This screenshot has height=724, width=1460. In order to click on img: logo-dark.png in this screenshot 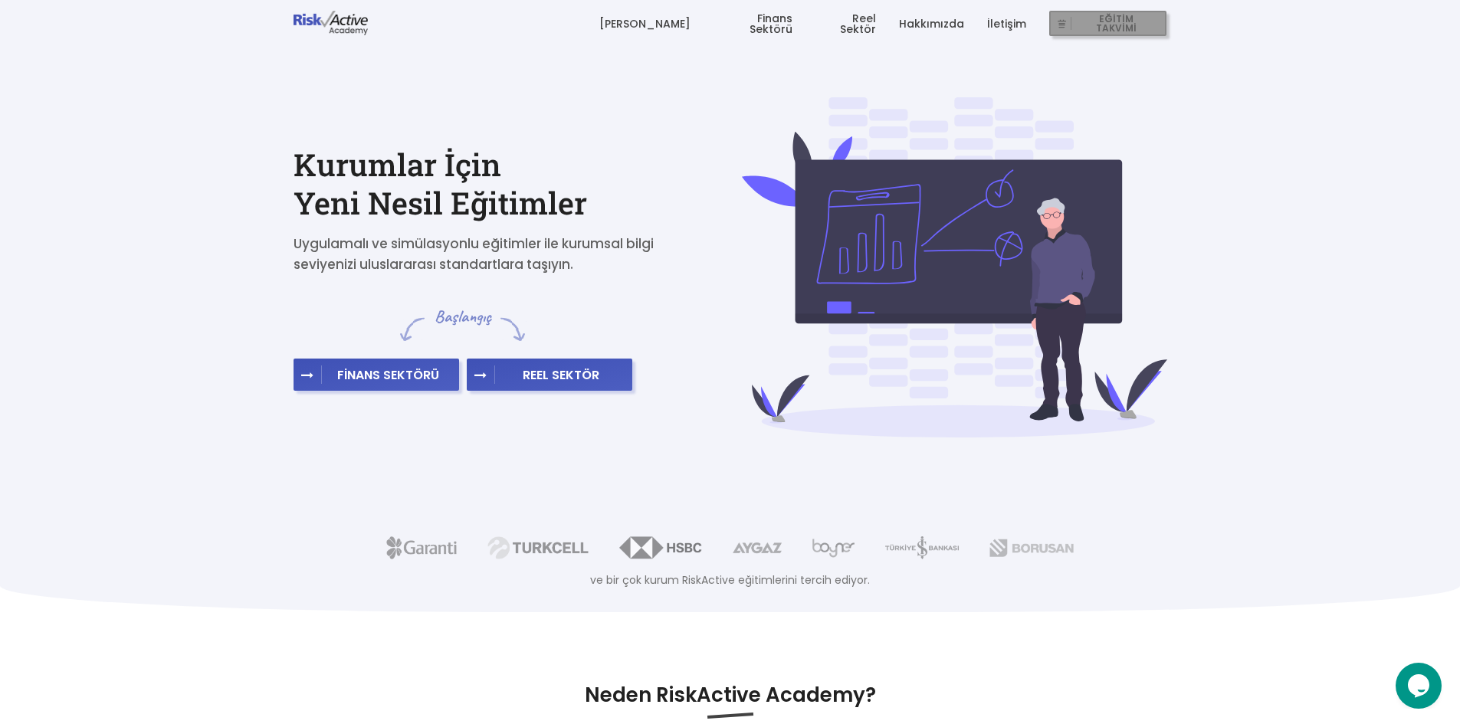, I will do `click(331, 23)`.